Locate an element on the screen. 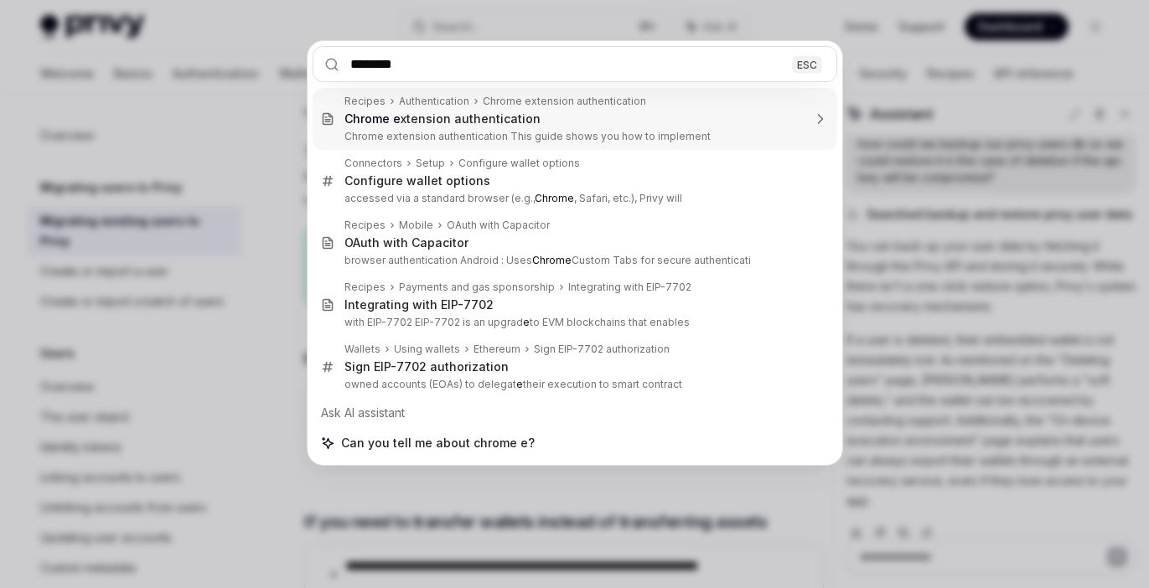  span: Can you tell me about chrome e? is located at coordinates (438, 443).